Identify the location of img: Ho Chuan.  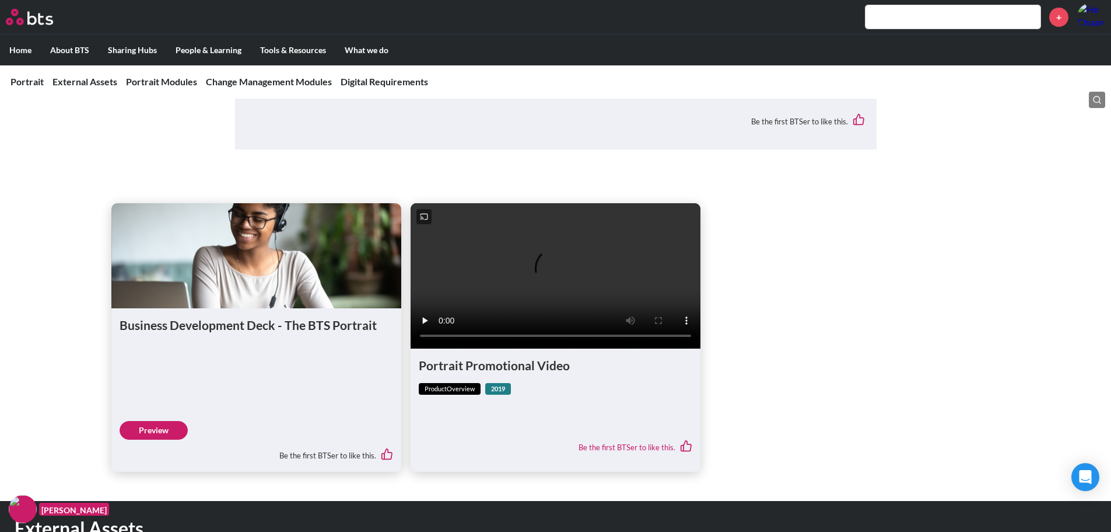
(1092, 17).